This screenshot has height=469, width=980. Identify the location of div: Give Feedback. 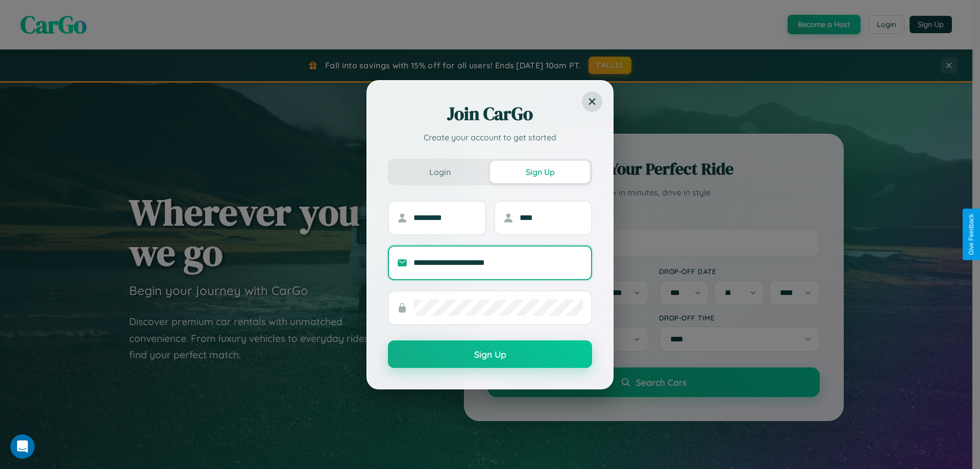
(971, 234).